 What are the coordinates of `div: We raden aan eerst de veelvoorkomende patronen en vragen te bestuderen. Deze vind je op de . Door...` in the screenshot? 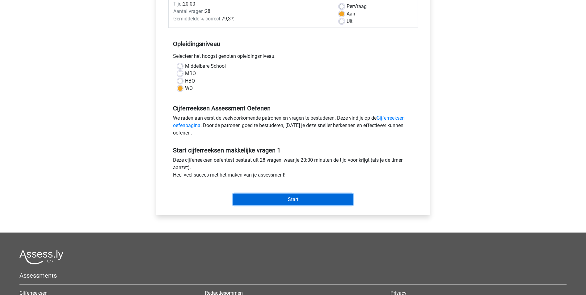 It's located at (293, 127).